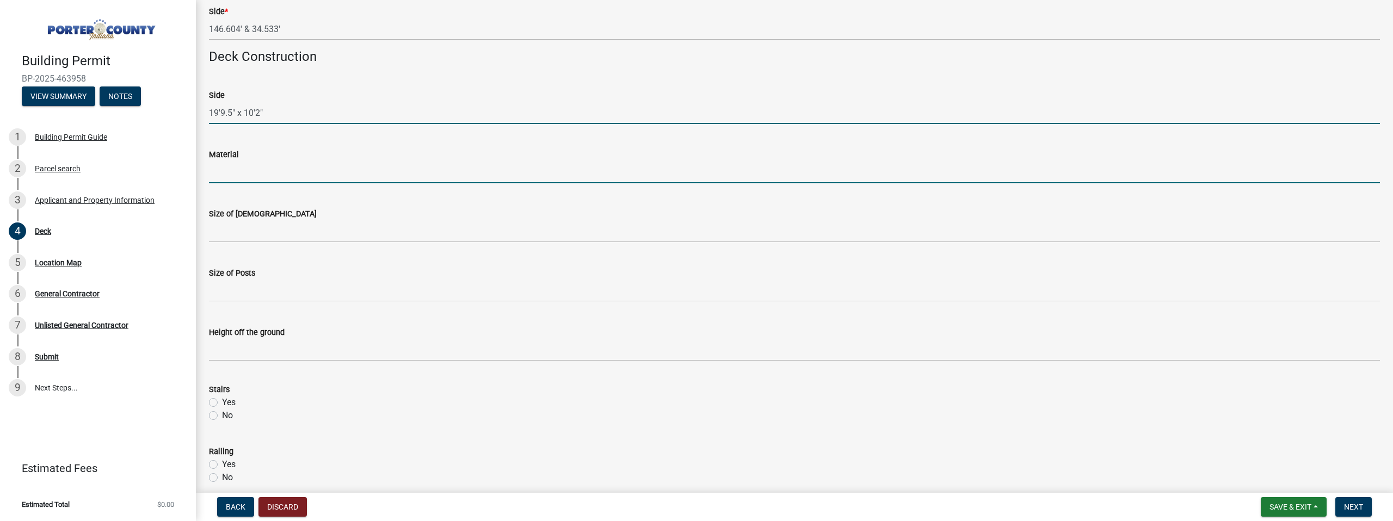 Image resolution: width=1393 pixels, height=521 pixels. What do you see at coordinates (221, 452) in the screenshot?
I see `label: Railing` at bounding box center [221, 452].